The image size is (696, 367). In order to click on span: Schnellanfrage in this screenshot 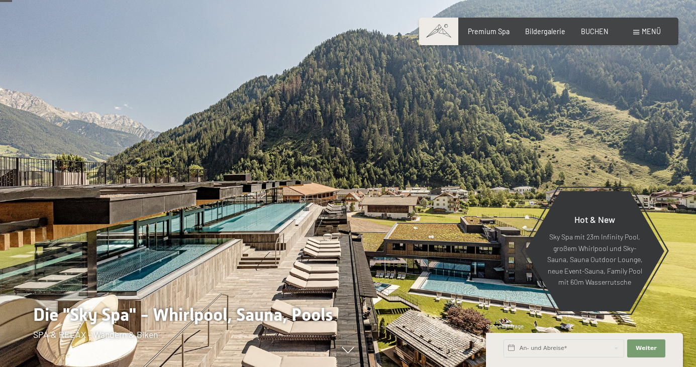, I will do `click(504, 326)`.